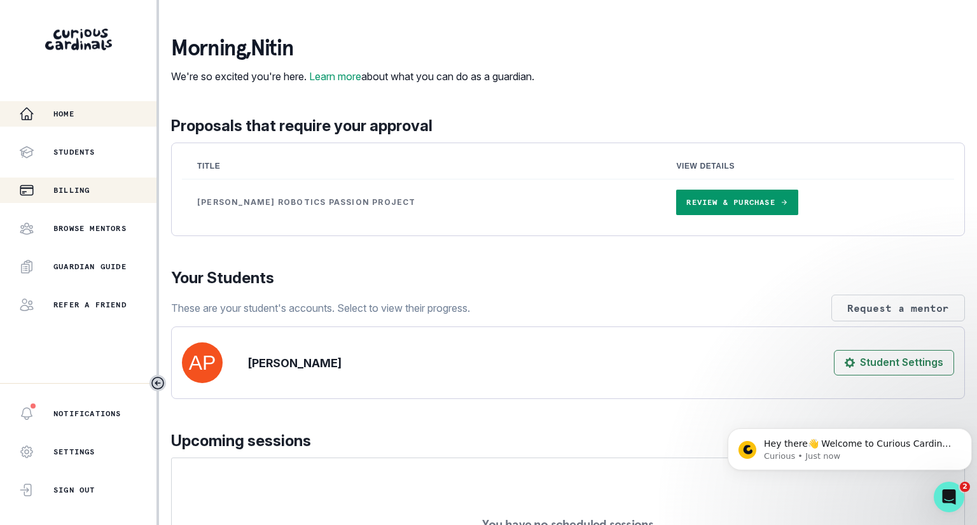 The width and height of the screenshot is (977, 525). Describe the element at coordinates (90, 228) in the screenshot. I see `p: Browse Mentors` at that location.